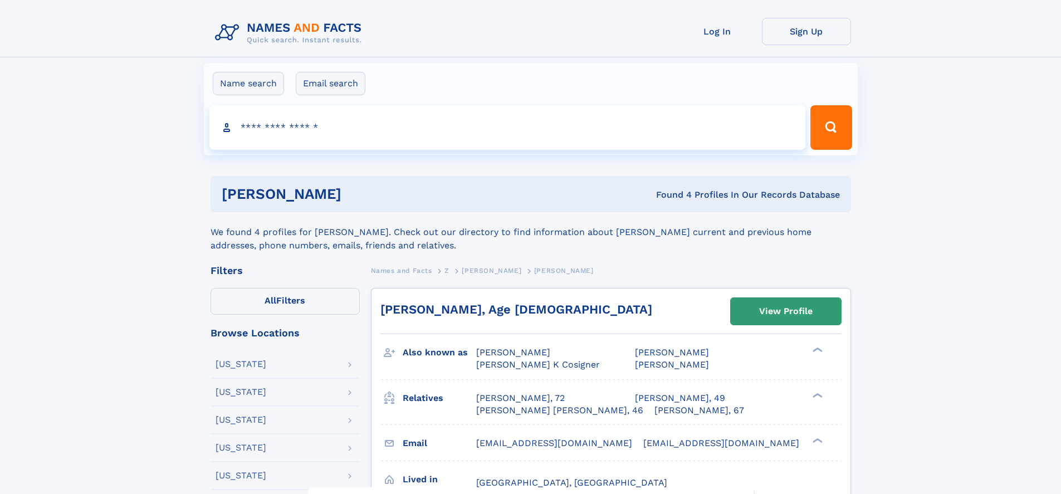 This screenshot has height=494, width=1061. What do you see at coordinates (786, 311) in the screenshot?
I see `div: View Profile` at bounding box center [786, 311].